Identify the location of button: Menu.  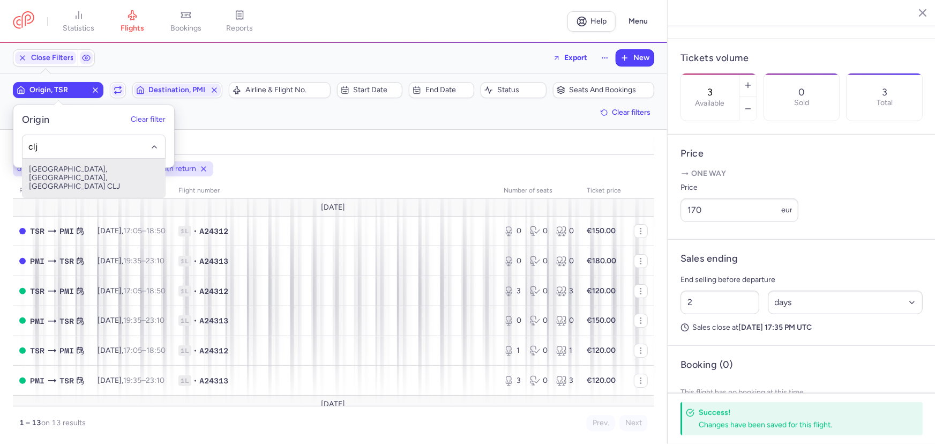
(638, 21).